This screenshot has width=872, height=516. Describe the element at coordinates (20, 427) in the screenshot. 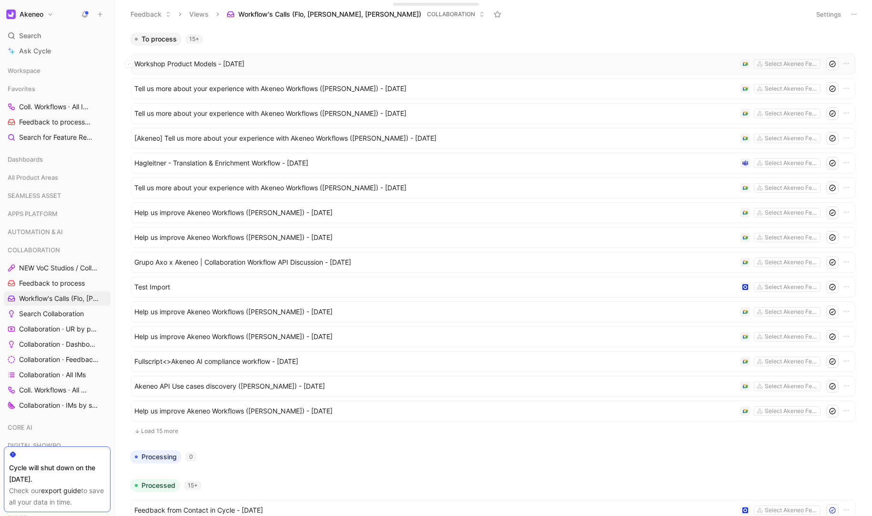

I see `span: CORE AI` at that location.